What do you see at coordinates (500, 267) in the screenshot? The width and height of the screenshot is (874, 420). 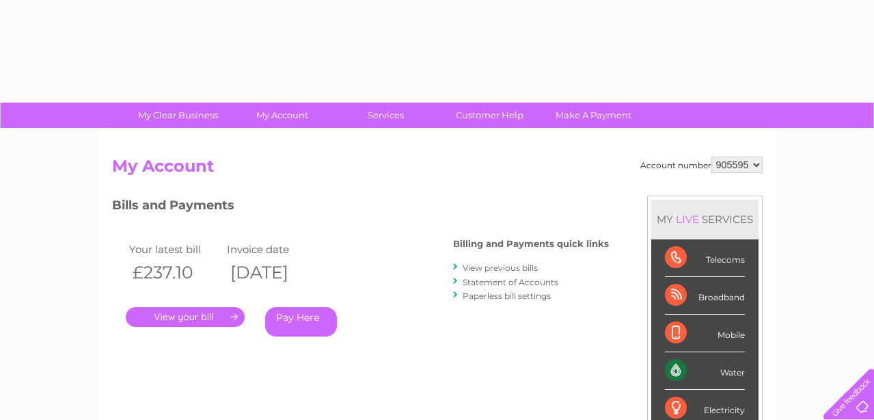 I see `a: View previous bills` at bounding box center [500, 267].